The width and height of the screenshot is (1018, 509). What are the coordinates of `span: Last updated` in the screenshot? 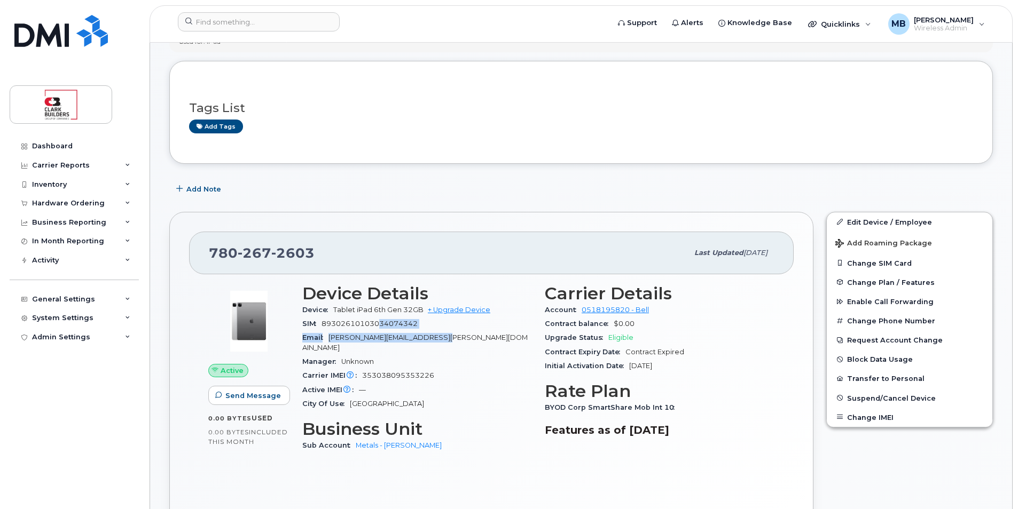 It's located at (719, 253).